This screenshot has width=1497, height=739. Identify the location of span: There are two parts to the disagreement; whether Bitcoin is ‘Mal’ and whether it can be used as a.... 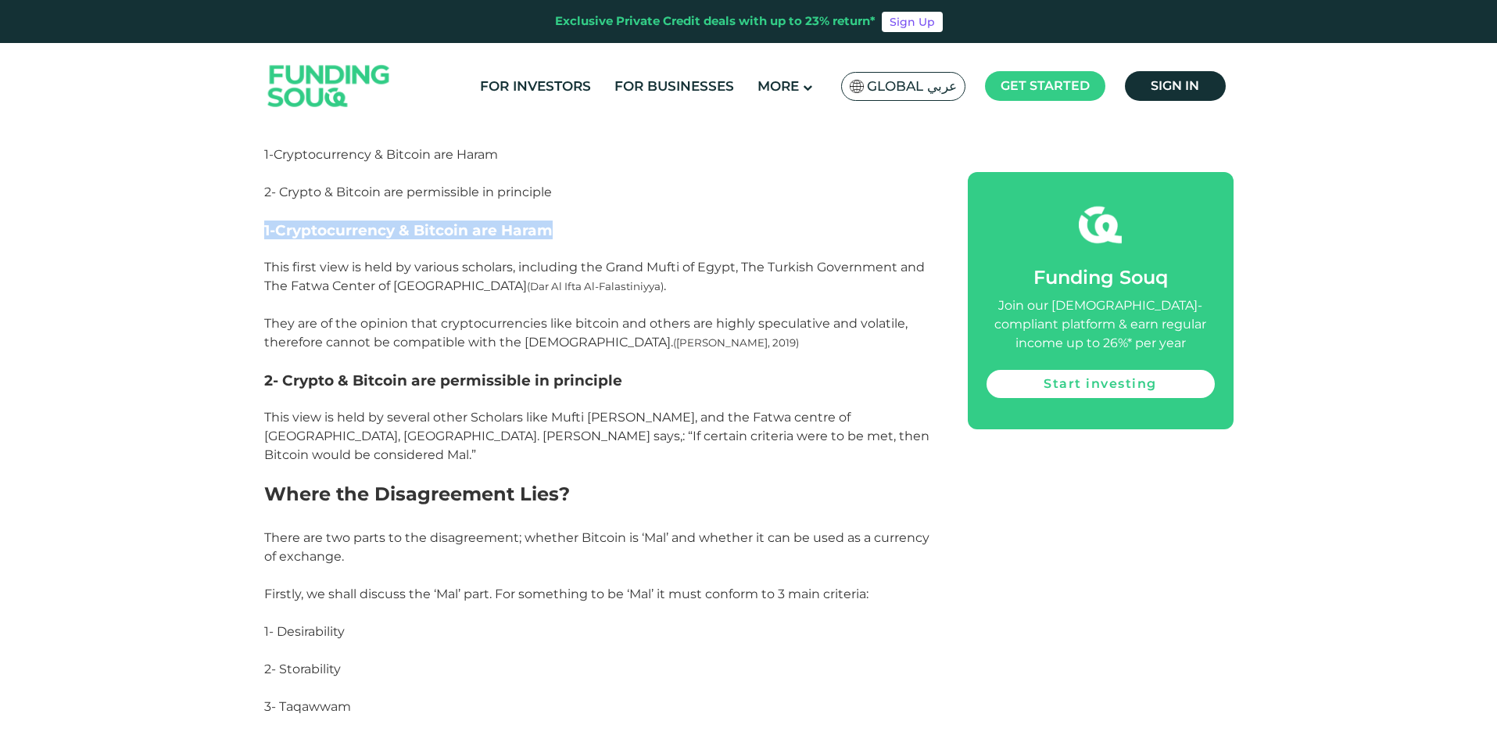
(596, 546).